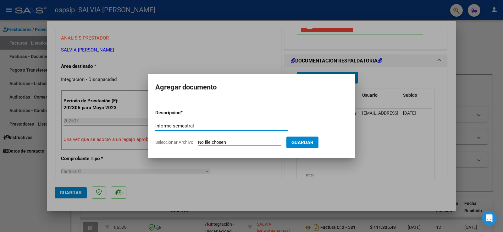  Describe the element at coordinates (302, 143) in the screenshot. I see `span: Guardar` at that location.